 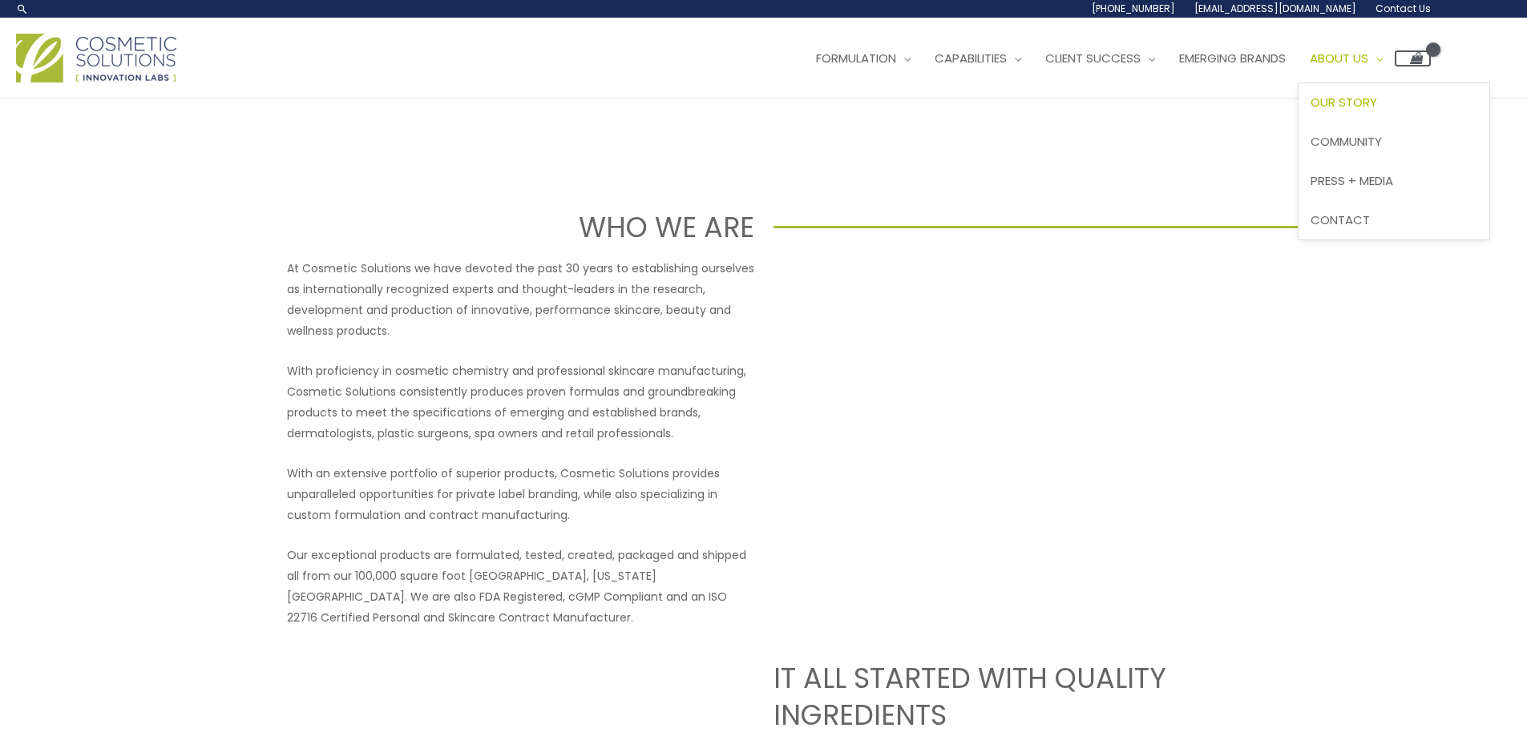 What do you see at coordinates (1394, 142) in the screenshot?
I see `a: Community` at bounding box center [1394, 142].